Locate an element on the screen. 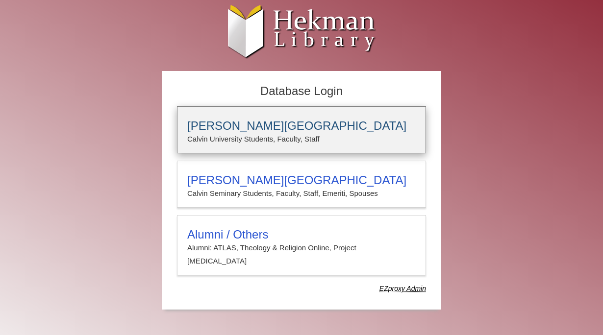 The image size is (603, 335). h3: Alumni / Others is located at coordinates (302, 235).